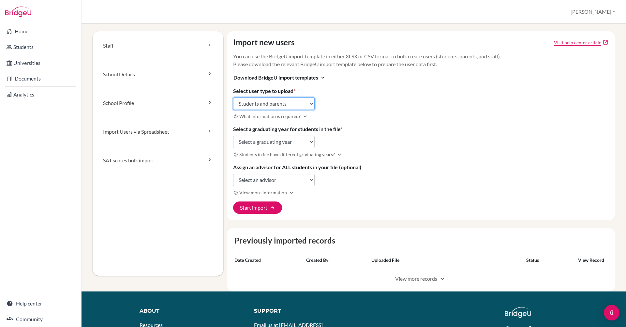 The image size is (626, 327). What do you see at coordinates (518, 312) in the screenshot?
I see `img: logo_white@2x-f4f0deed5e89b7ecb1c2cc34c3e3d731f90f0f143d5ea2071677605dd97b5244.png` at bounding box center [518, 312].